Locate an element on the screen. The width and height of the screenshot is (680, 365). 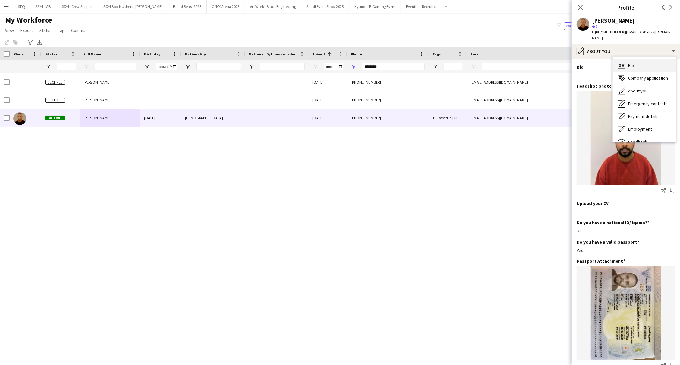
span: My Workforce is located at coordinates (28, 20).